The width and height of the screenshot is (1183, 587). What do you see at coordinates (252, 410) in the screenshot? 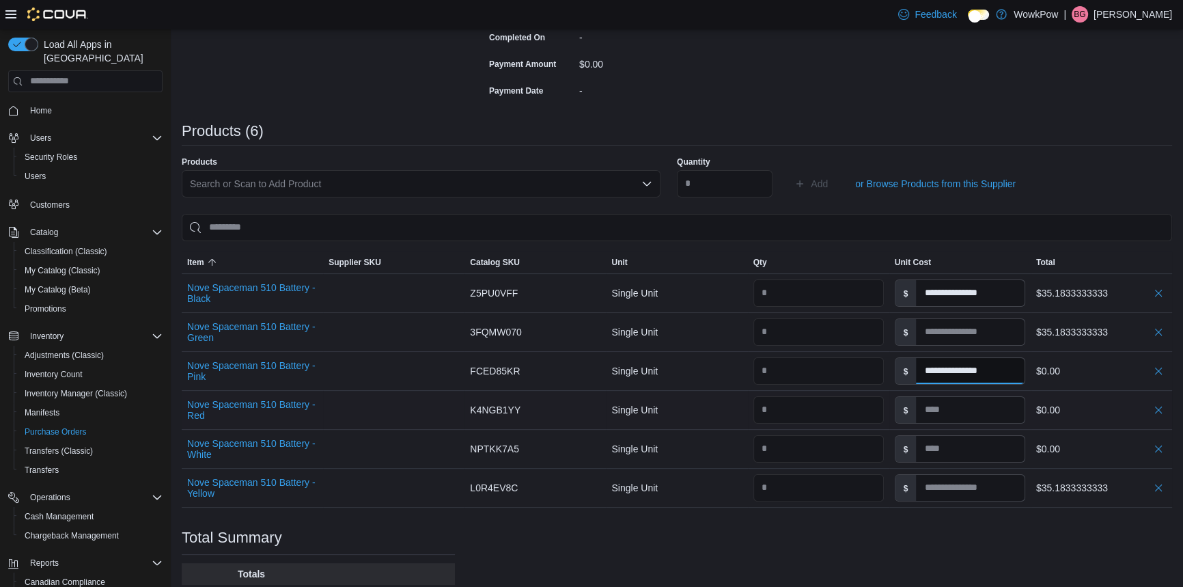
I see `button: Nove Spaceman 510 Battery - Red` at bounding box center [252, 410].